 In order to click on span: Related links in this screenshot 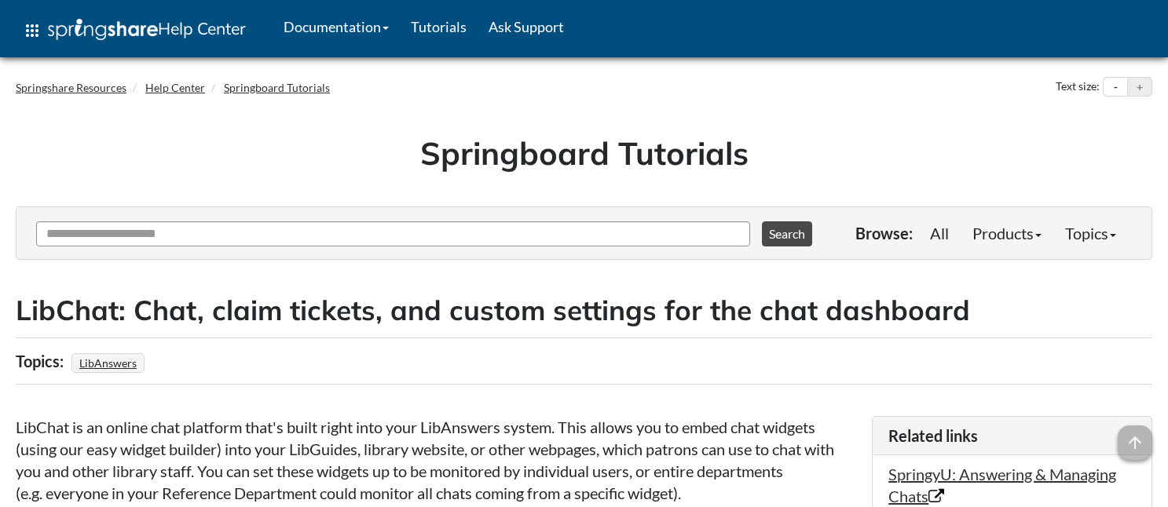, I will do `click(933, 436)`.